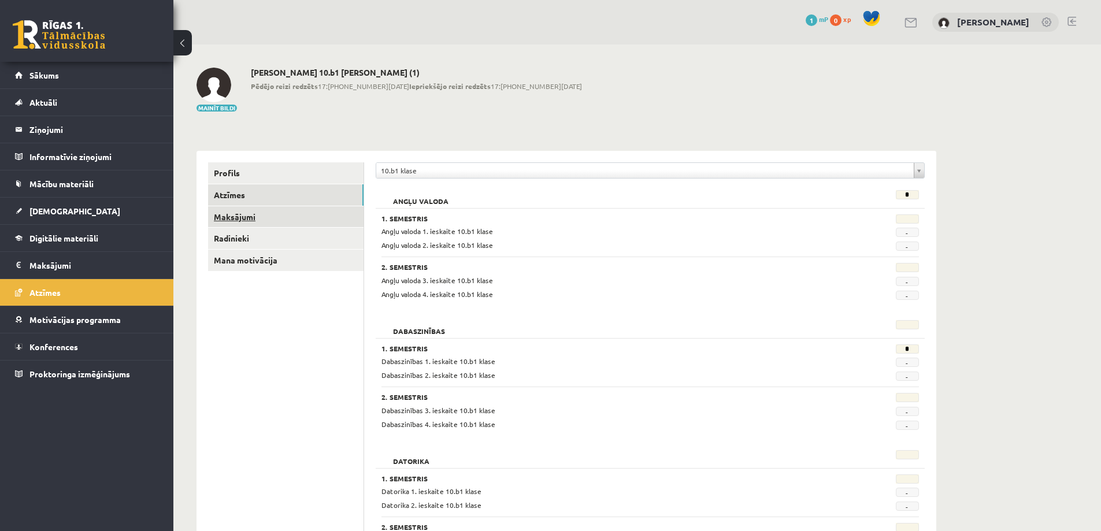 The width and height of the screenshot is (1101, 531). What do you see at coordinates (286, 173) in the screenshot?
I see `a: Profils` at bounding box center [286, 173].